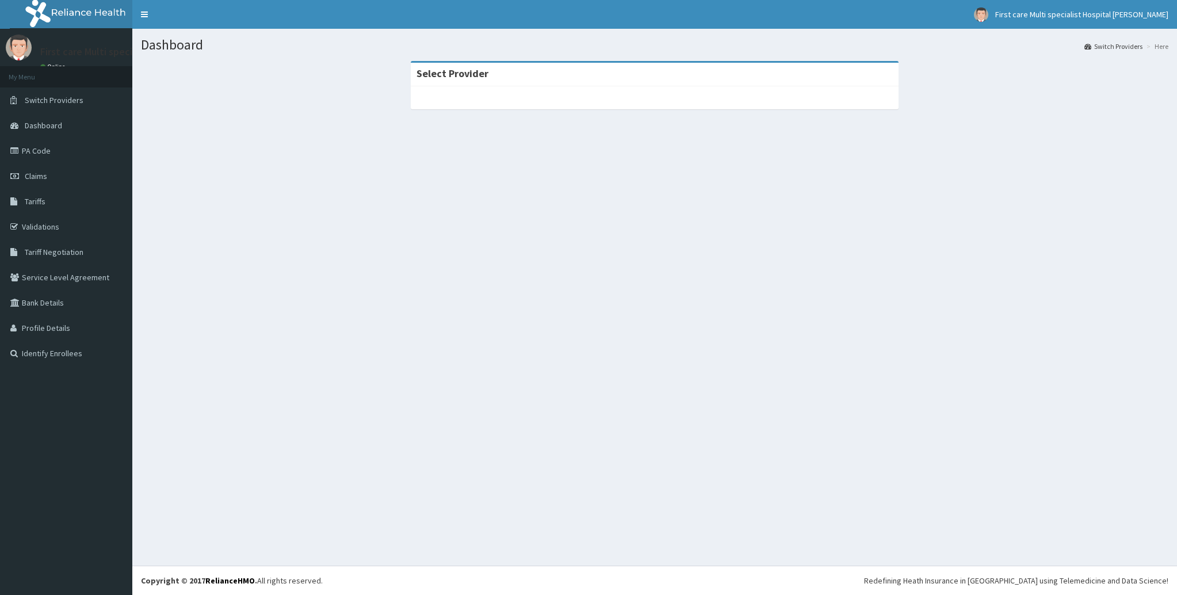 The height and width of the screenshot is (595, 1177). Describe the element at coordinates (1156, 46) in the screenshot. I see `li: Here` at that location.